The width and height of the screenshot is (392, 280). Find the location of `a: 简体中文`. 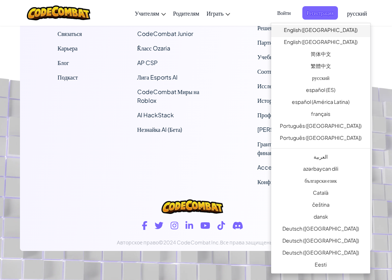

a: 简体中文 is located at coordinates (321, 55).